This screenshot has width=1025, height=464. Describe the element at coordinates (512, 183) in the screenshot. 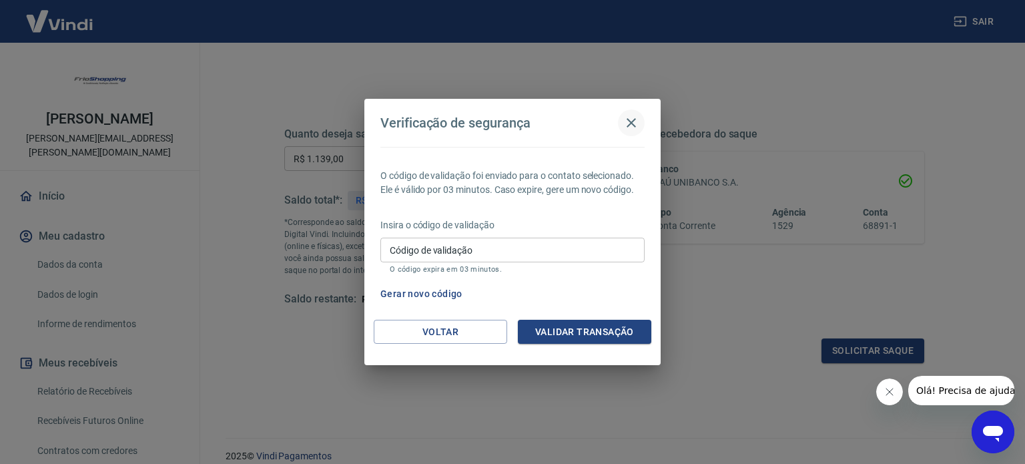

I see `p: O código de validação foi enviado para o contato selecionado. Ele é válido por 03 minutos. Caso e...` at that location.